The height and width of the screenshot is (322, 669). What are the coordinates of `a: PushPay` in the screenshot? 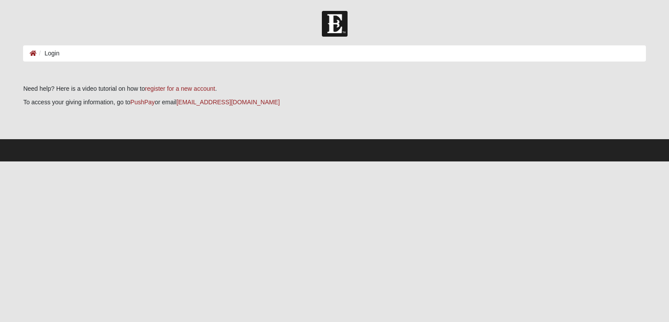 It's located at (143, 102).